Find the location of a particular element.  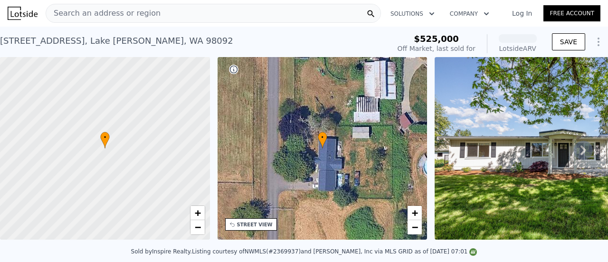

button: Show Options is located at coordinates (599, 42).